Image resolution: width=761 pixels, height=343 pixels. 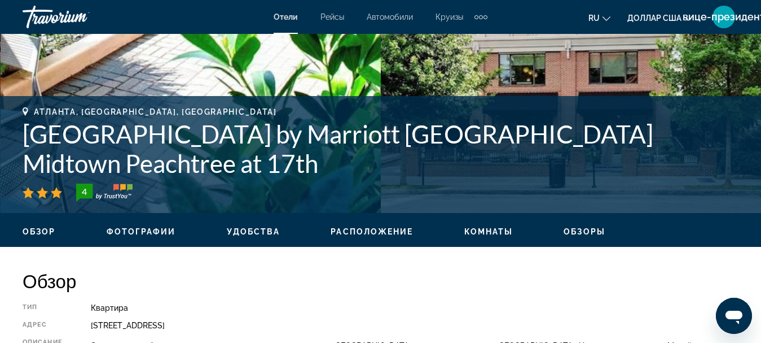 What do you see at coordinates (481, 17) in the screenshot?
I see `button: Дополнительные элементы навигации` at bounding box center [481, 17].